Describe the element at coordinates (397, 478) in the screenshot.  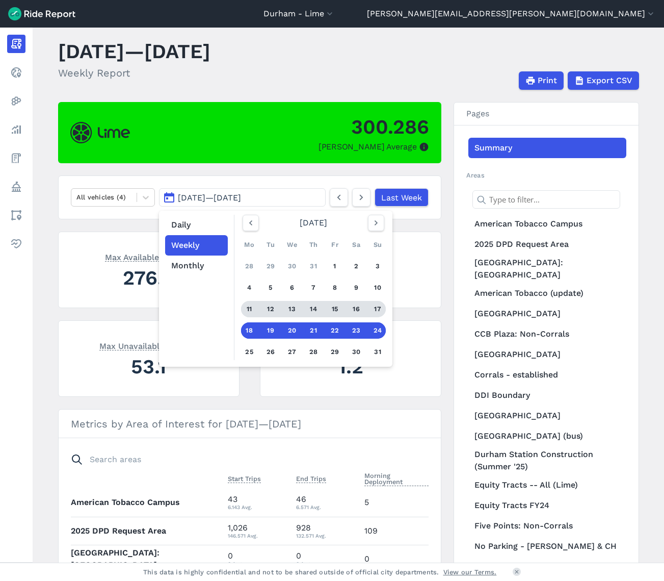
I see `span: Morning Deployment` at that location.